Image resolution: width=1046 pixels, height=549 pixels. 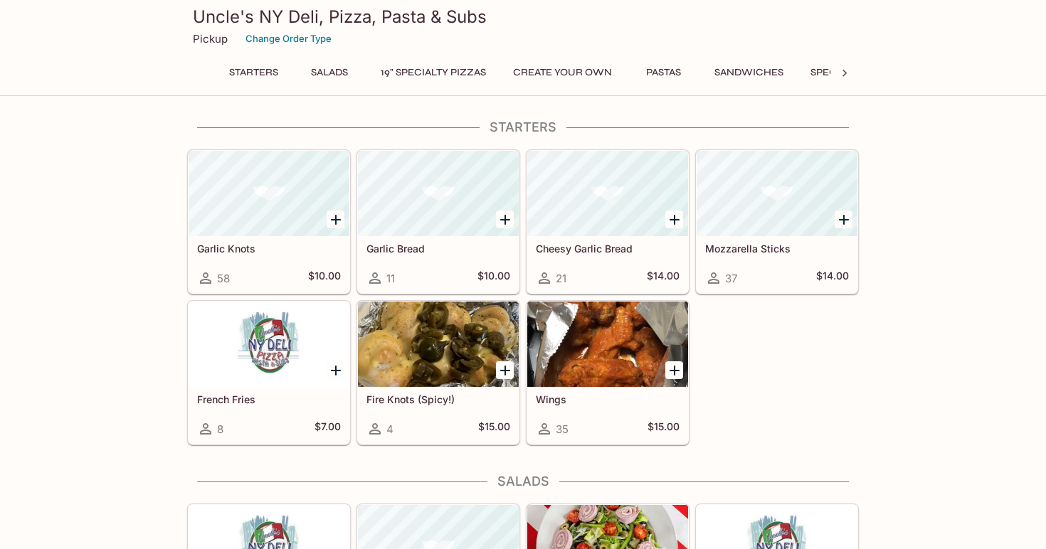 I want to click on span: 4, so click(x=390, y=429).